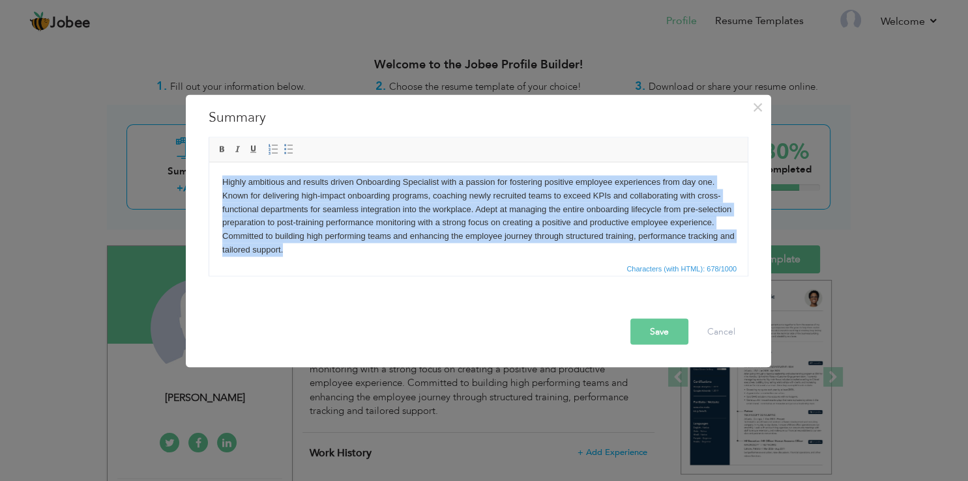  What do you see at coordinates (659, 332) in the screenshot?
I see `button: Save` at bounding box center [659, 332].